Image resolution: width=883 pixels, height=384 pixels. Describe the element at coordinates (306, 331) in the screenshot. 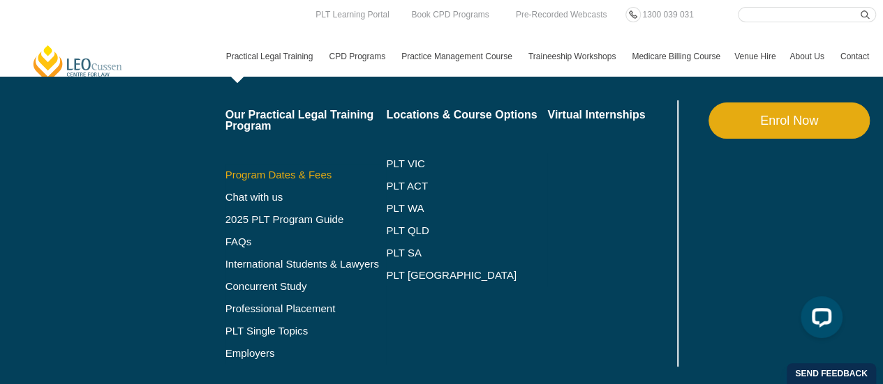

I see `a: PLT Single Topics` at that location.